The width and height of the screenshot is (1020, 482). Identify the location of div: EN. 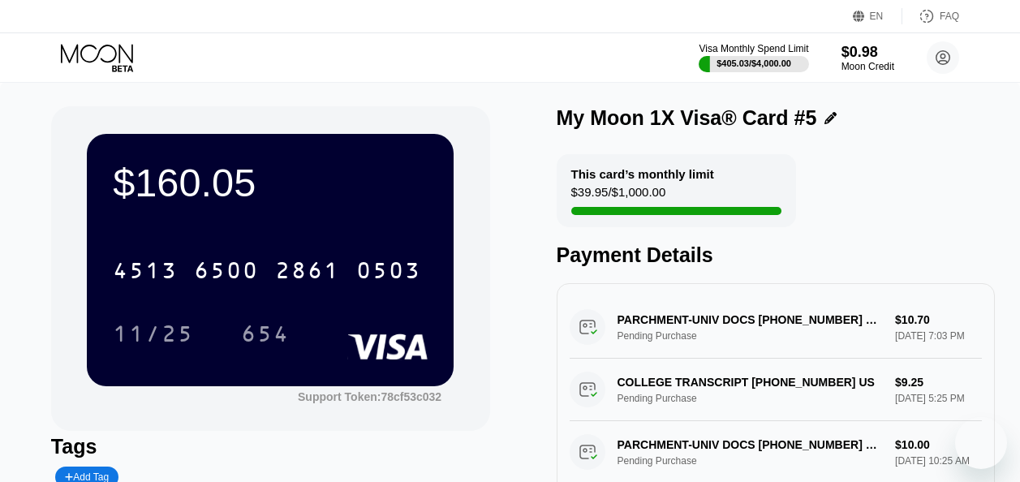
(877, 16).